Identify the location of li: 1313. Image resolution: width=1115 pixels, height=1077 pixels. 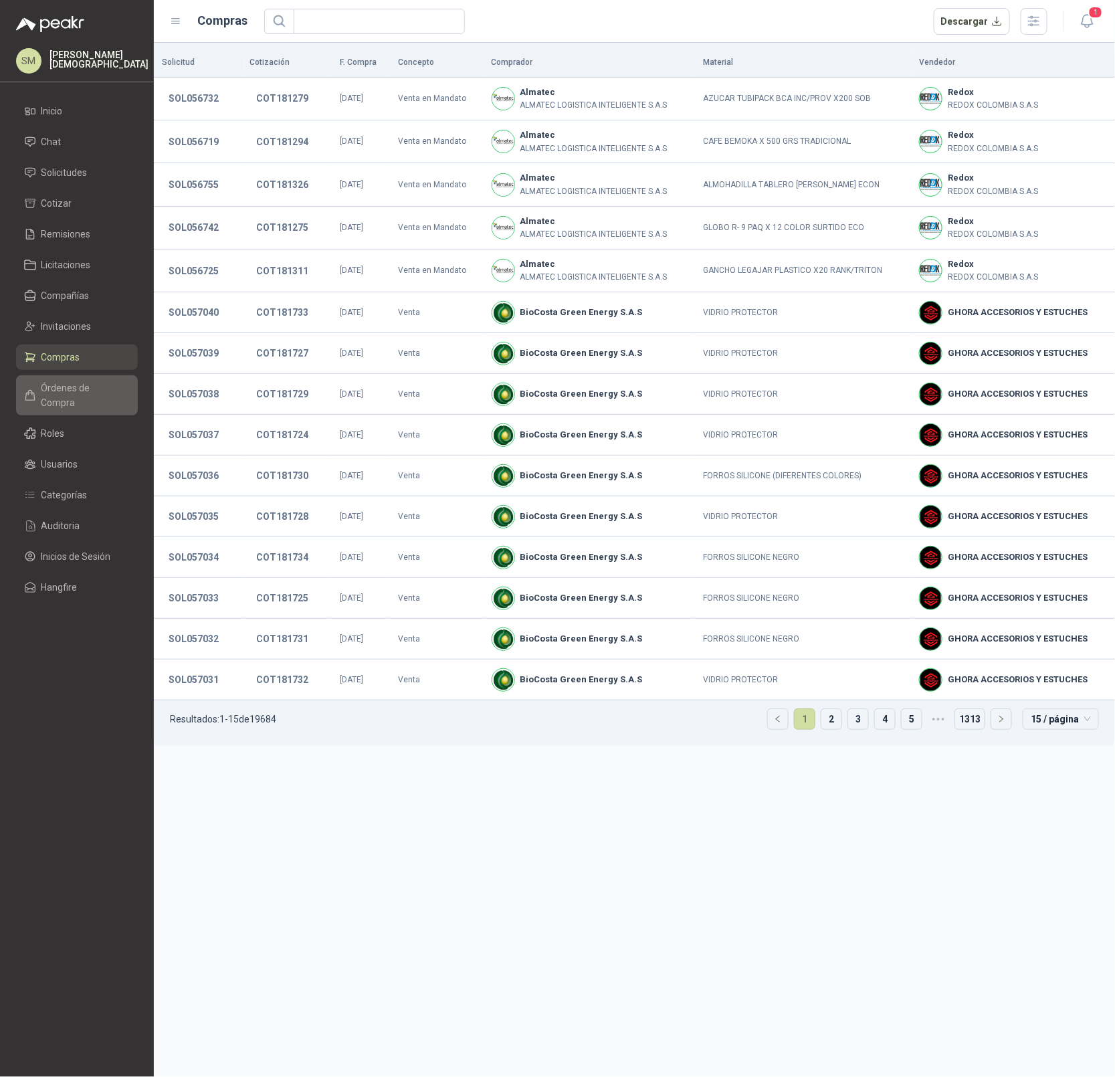
(970, 719).